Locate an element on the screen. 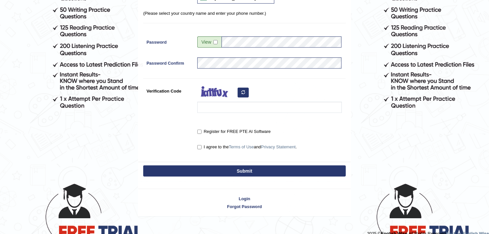 The height and width of the screenshot is (234, 489). input: I agree to theTerms of UseandPrivacy Statement. is located at coordinates (199, 147).